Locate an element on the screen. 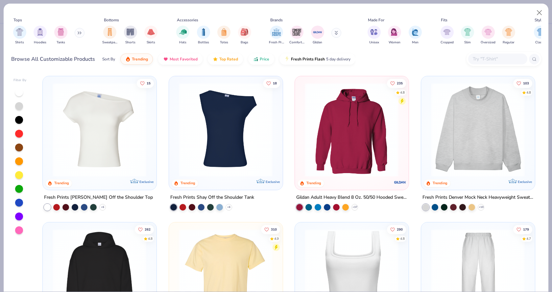 This screenshot has width=552, height=292. div: Bottoms is located at coordinates (111, 20).